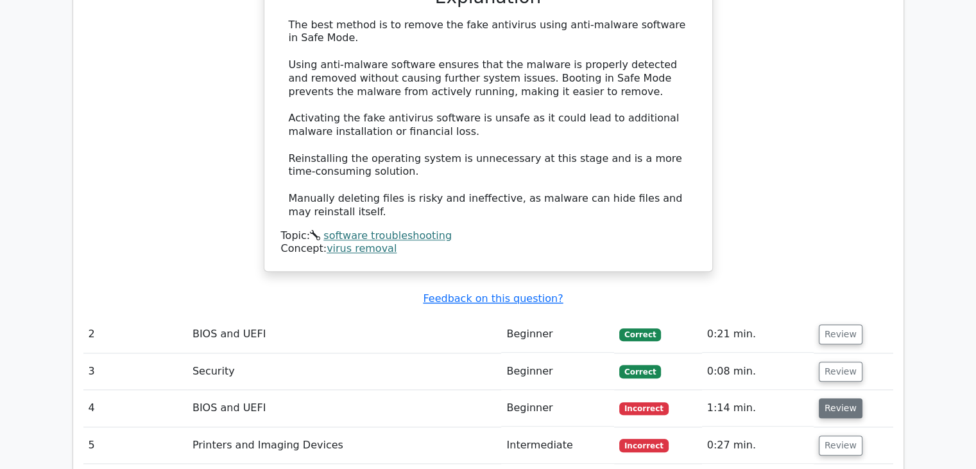  What do you see at coordinates (361, 248) in the screenshot?
I see `a: virus removal` at bounding box center [361, 248].